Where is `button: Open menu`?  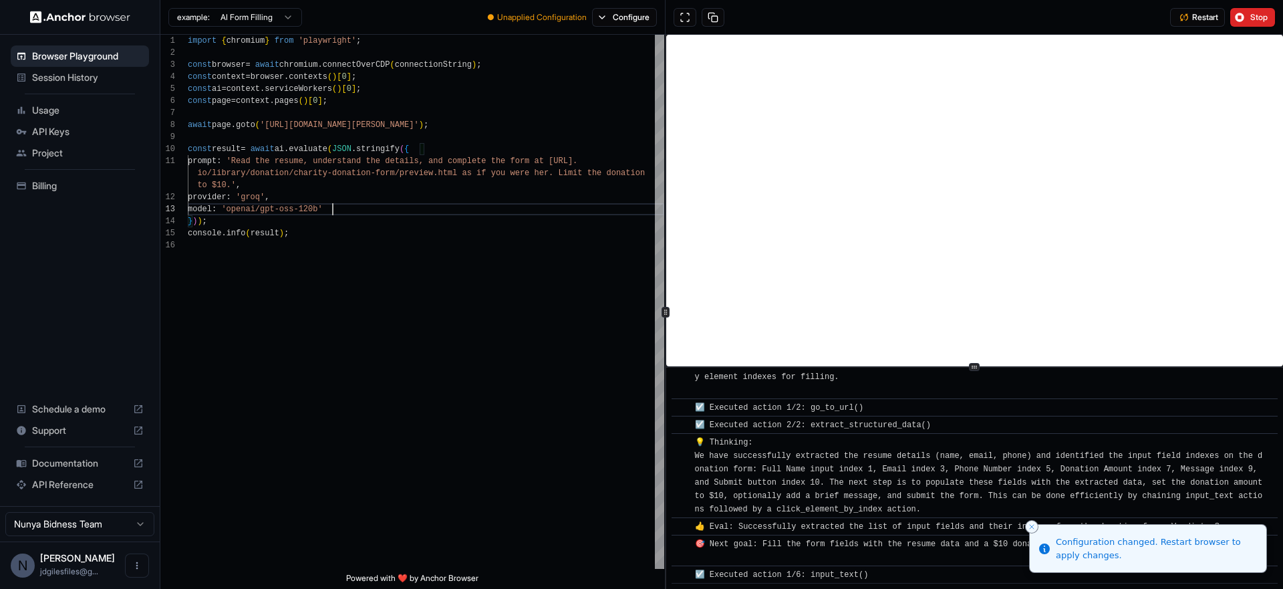 button: Open menu is located at coordinates (137, 565).